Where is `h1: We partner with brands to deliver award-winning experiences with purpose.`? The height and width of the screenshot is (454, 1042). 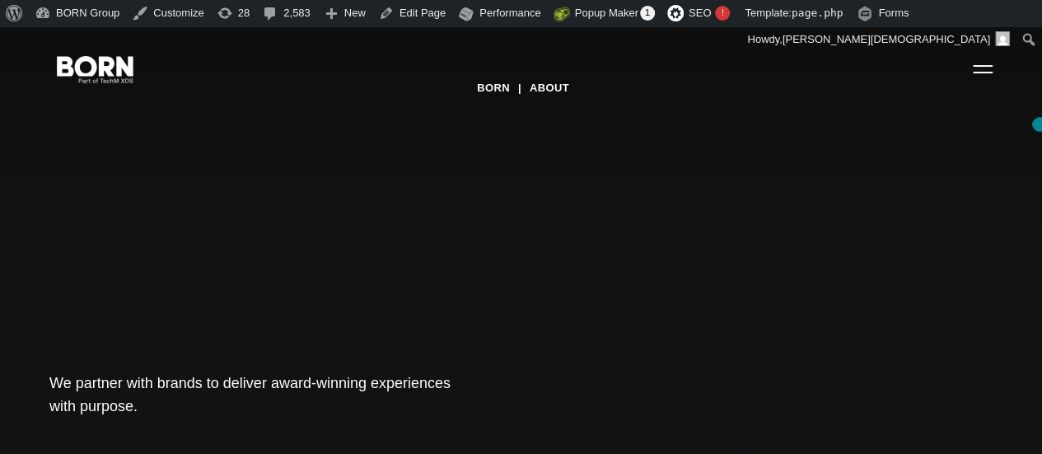 h1: We partner with brands to deliver award-winning experiences with purpose. is located at coordinates (260, 395).